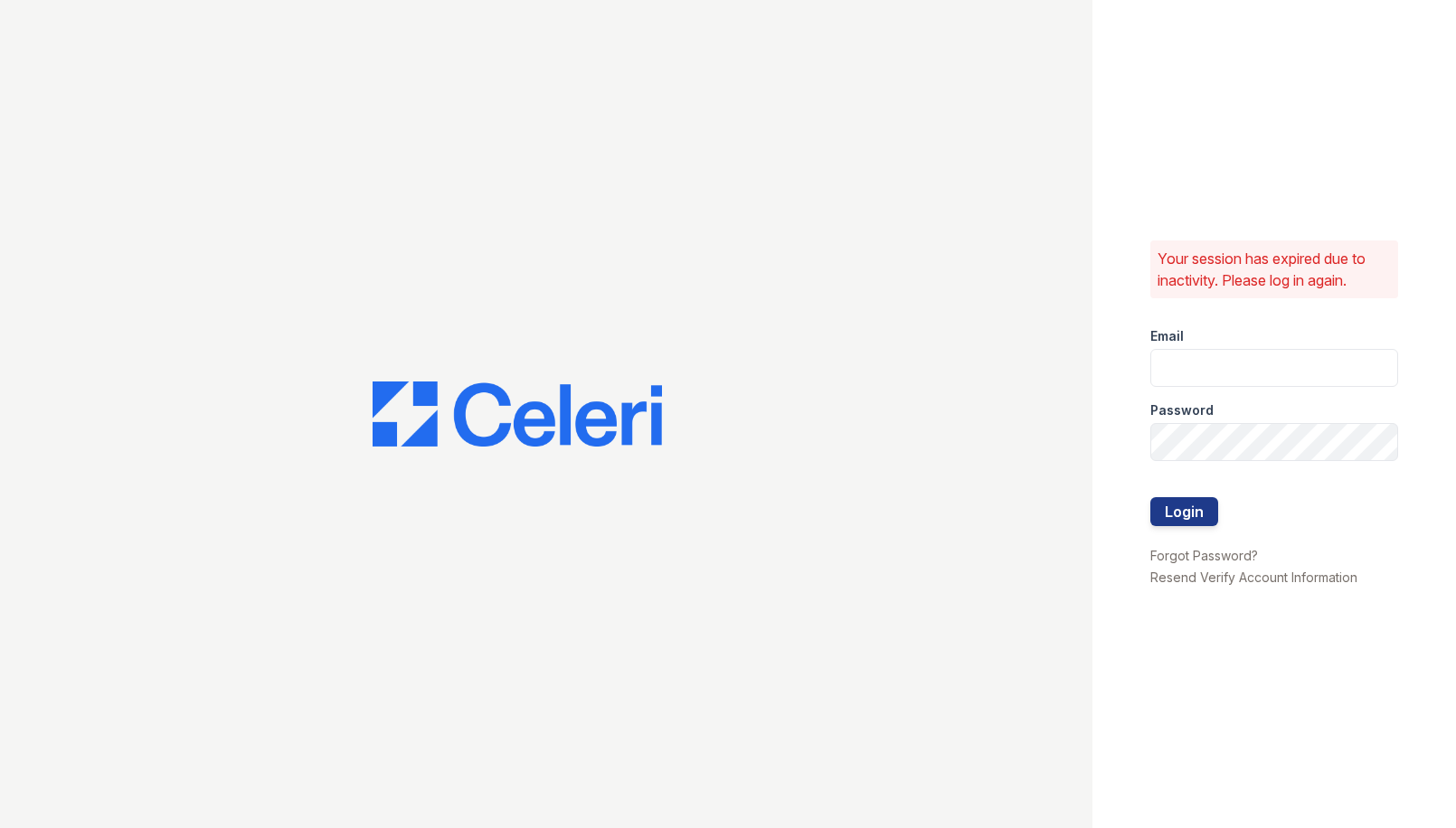  What do you see at coordinates (1253, 577) in the screenshot?
I see `a: Resend Verify Account Information` at bounding box center [1253, 577].